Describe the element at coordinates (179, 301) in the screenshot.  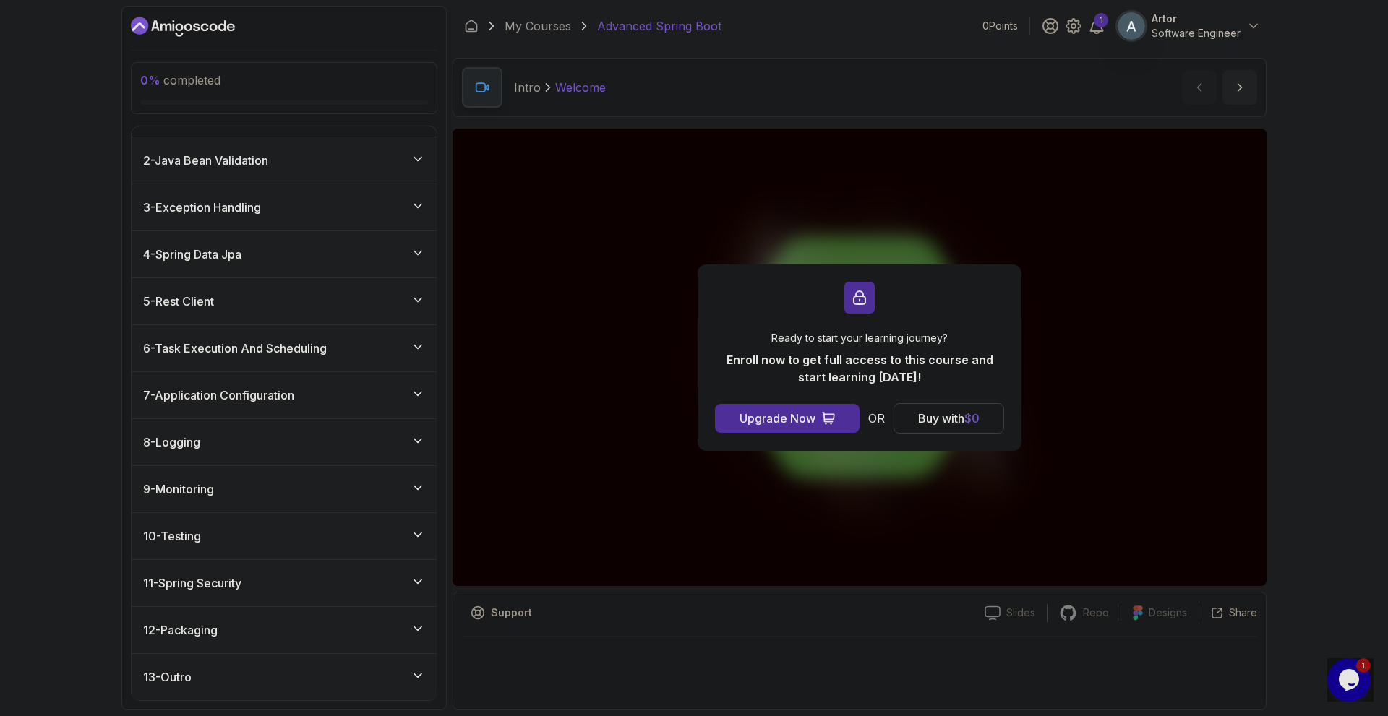
I see `h3: 5 - Rest Client` at that location.